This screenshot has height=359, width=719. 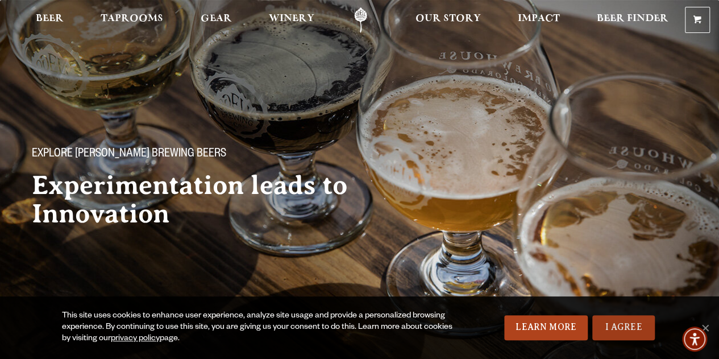 I want to click on span: Gear, so click(x=216, y=19).